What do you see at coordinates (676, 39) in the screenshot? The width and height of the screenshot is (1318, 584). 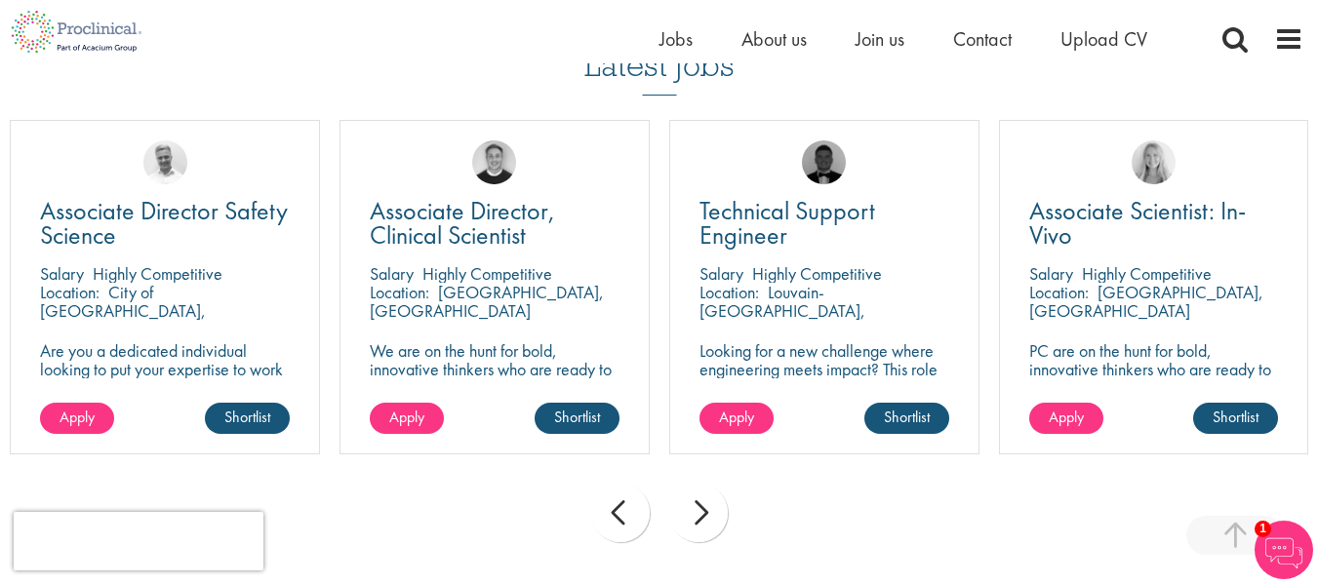 I see `a: Jobs` at bounding box center [676, 39].